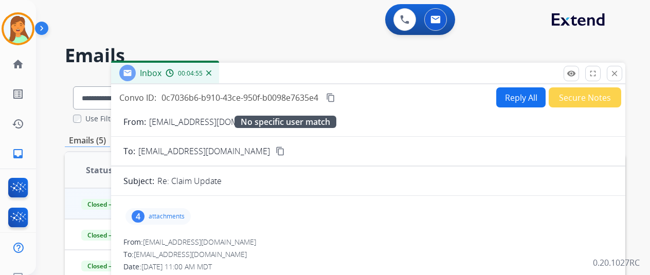  What do you see at coordinates (345, 56) in the screenshot?
I see `h2: Emails` at bounding box center [345, 56].